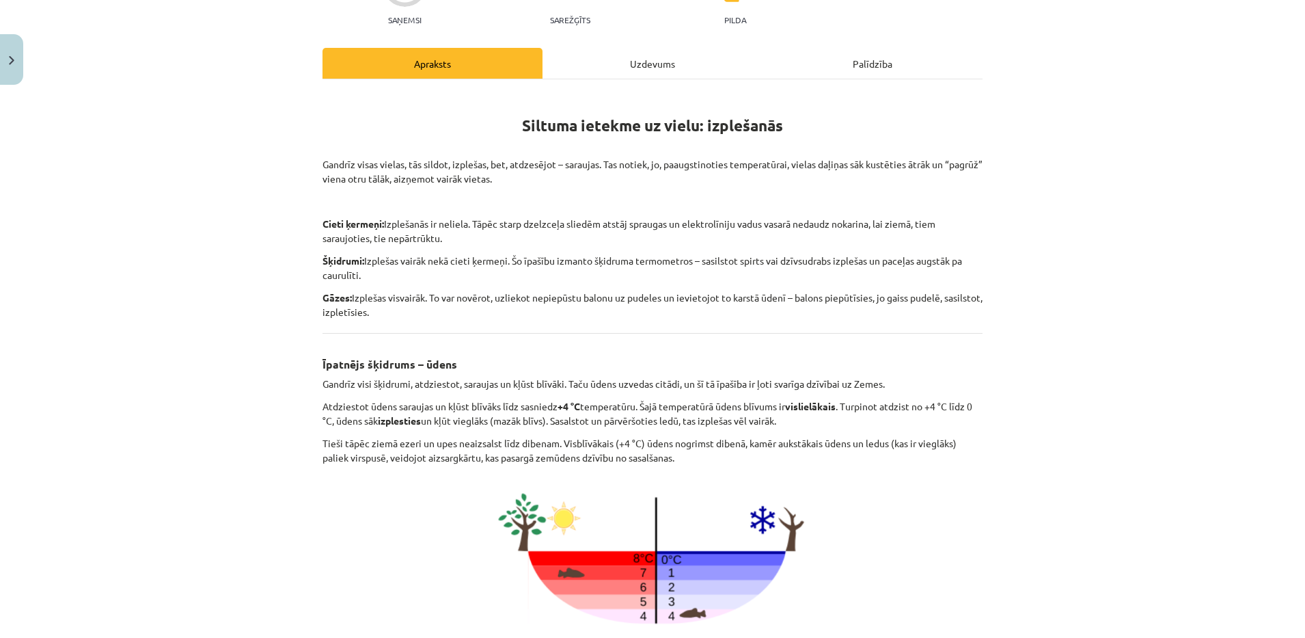  What do you see at coordinates (12, 60) in the screenshot?
I see `img: icon-close-lesson-0947bae3869378f0d4975bcd49f059093ad1ed9edebbc8119c70593378902aed.svg` at bounding box center [12, 60].